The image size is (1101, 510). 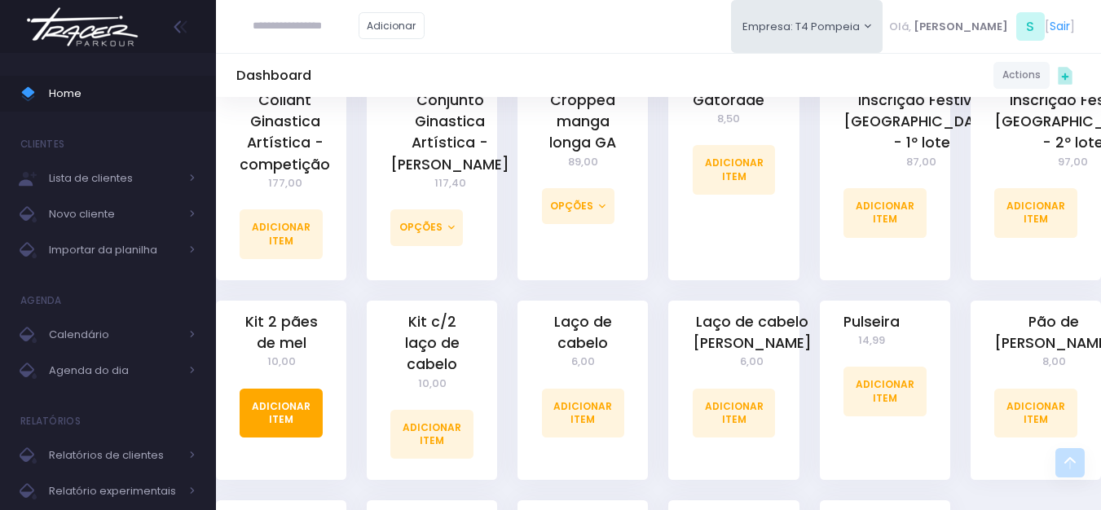 What do you see at coordinates (871, 341) in the screenshot?
I see `span: 14,99` at bounding box center [871, 341].